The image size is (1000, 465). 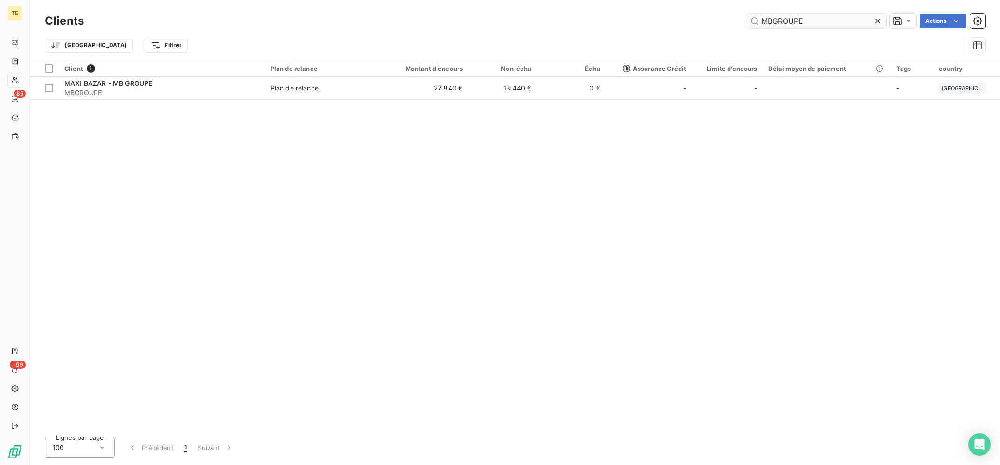 I want to click on div: TE, so click(x=15, y=13).